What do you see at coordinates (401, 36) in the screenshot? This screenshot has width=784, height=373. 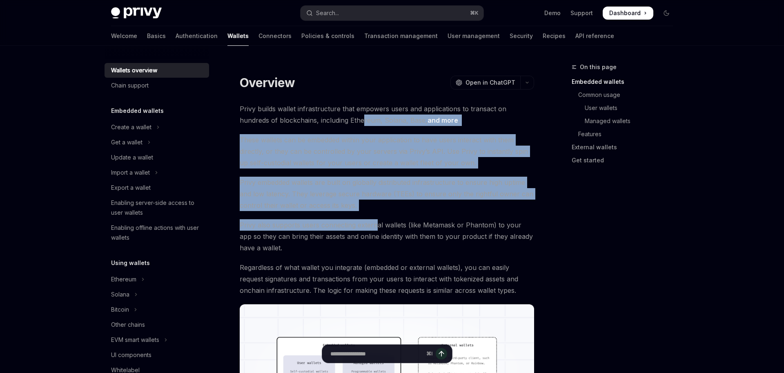 I see `a: Transaction management` at bounding box center [401, 36].